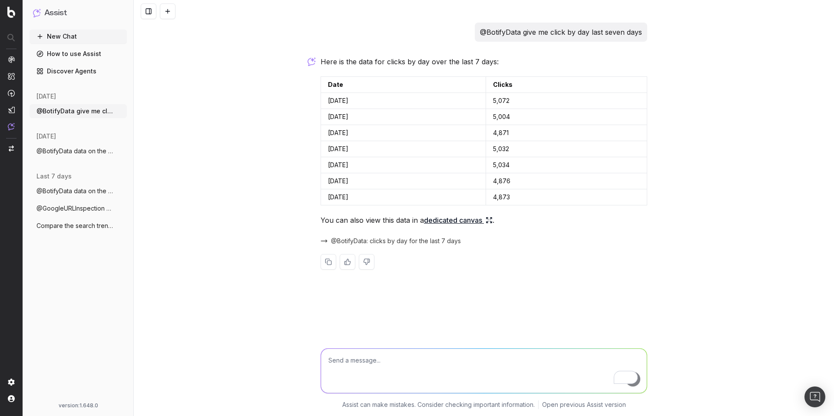 This screenshot has height=416, width=834. I want to click on textarea: To enrich screen reader interactions, please activate Accessibility in Grammarly extension settings, so click(484, 371).